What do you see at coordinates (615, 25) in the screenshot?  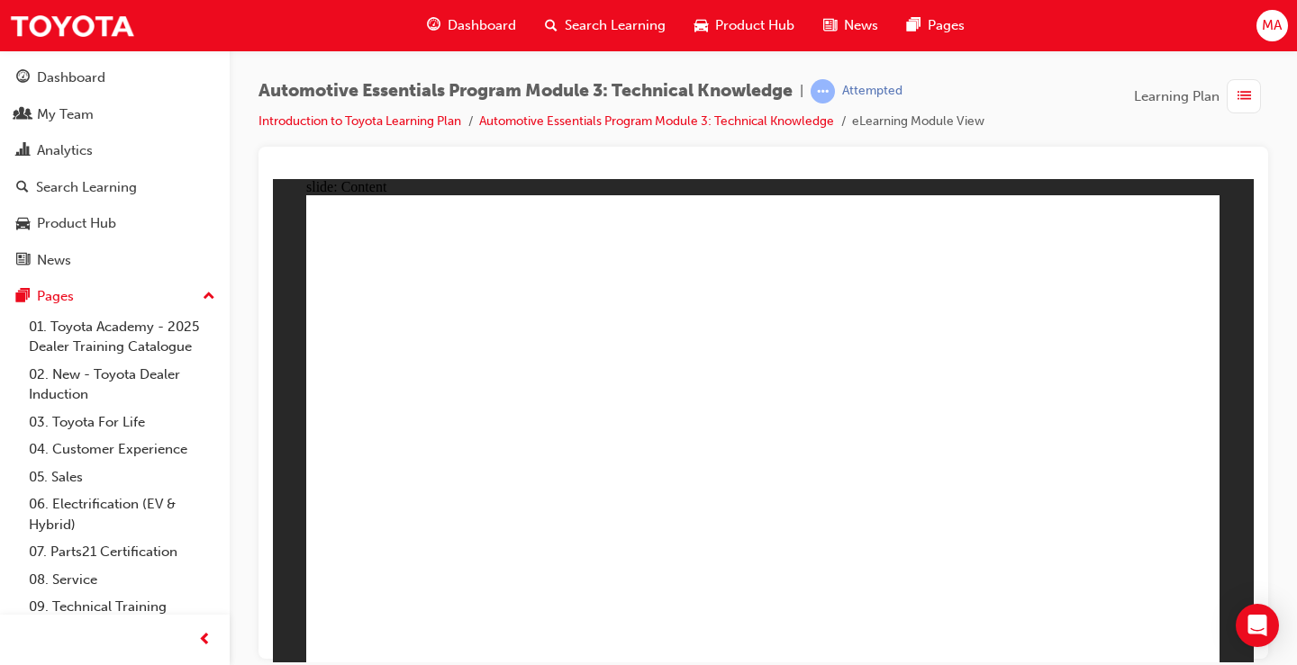 I see `span: Search Learning` at bounding box center [615, 25].